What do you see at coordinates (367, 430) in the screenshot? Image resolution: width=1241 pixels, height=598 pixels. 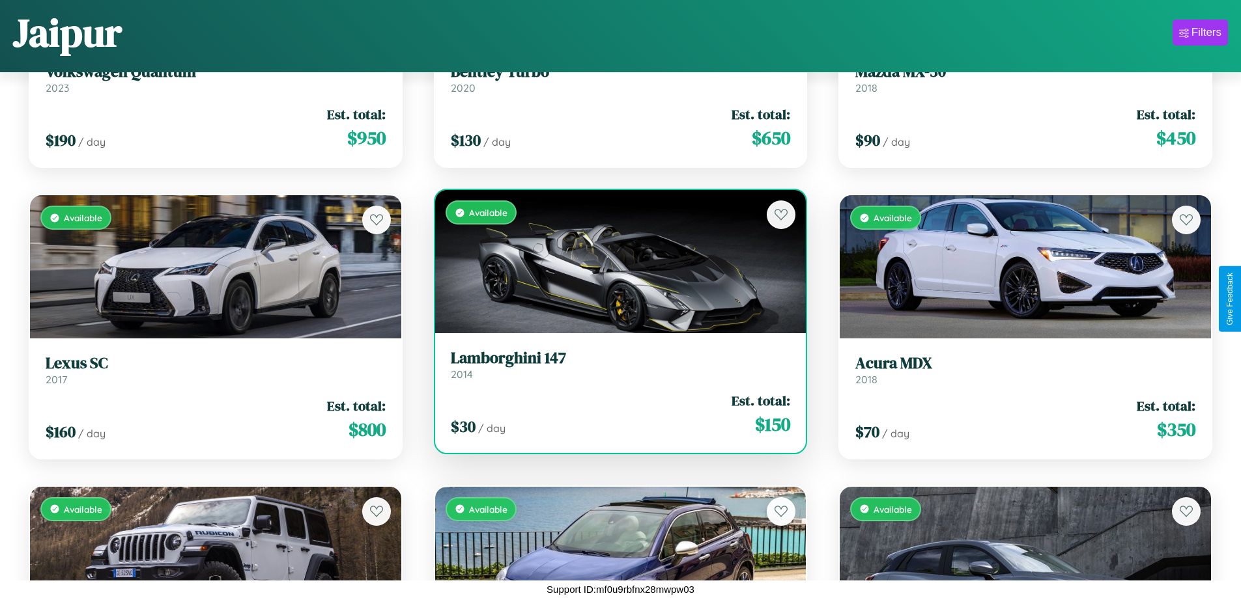 I see `span: $ 800` at bounding box center [367, 430].